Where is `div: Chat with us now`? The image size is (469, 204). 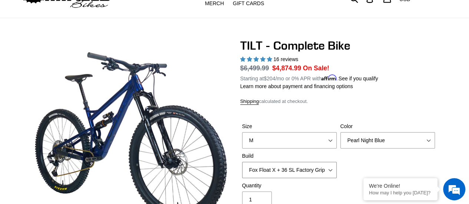 div: Chat with us now is located at coordinates (93, 46).